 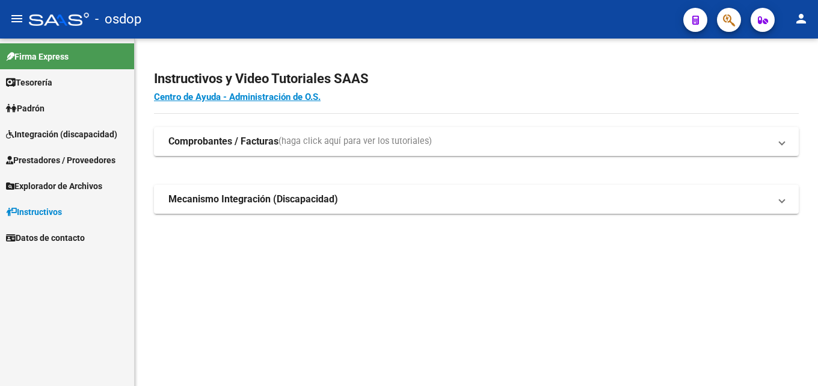 I want to click on span: Padrón, so click(x=25, y=108).